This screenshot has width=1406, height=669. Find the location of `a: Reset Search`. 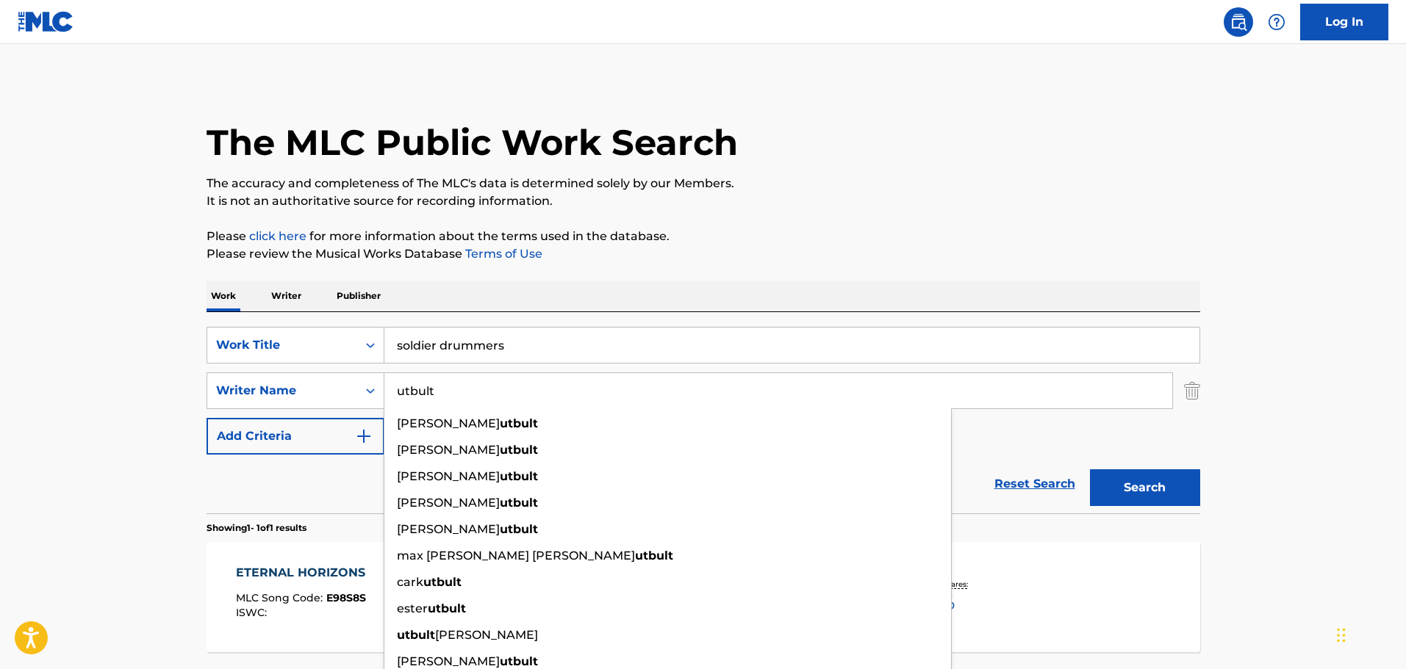

a: Reset Search is located at coordinates (1035, 484).